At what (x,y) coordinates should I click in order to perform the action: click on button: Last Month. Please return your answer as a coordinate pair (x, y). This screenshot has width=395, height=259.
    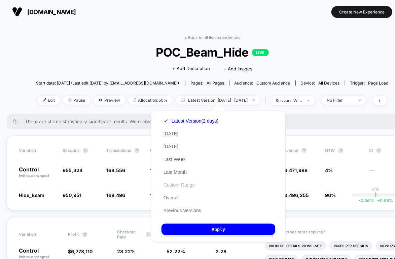
    Looking at the image, I should click on (175, 172).